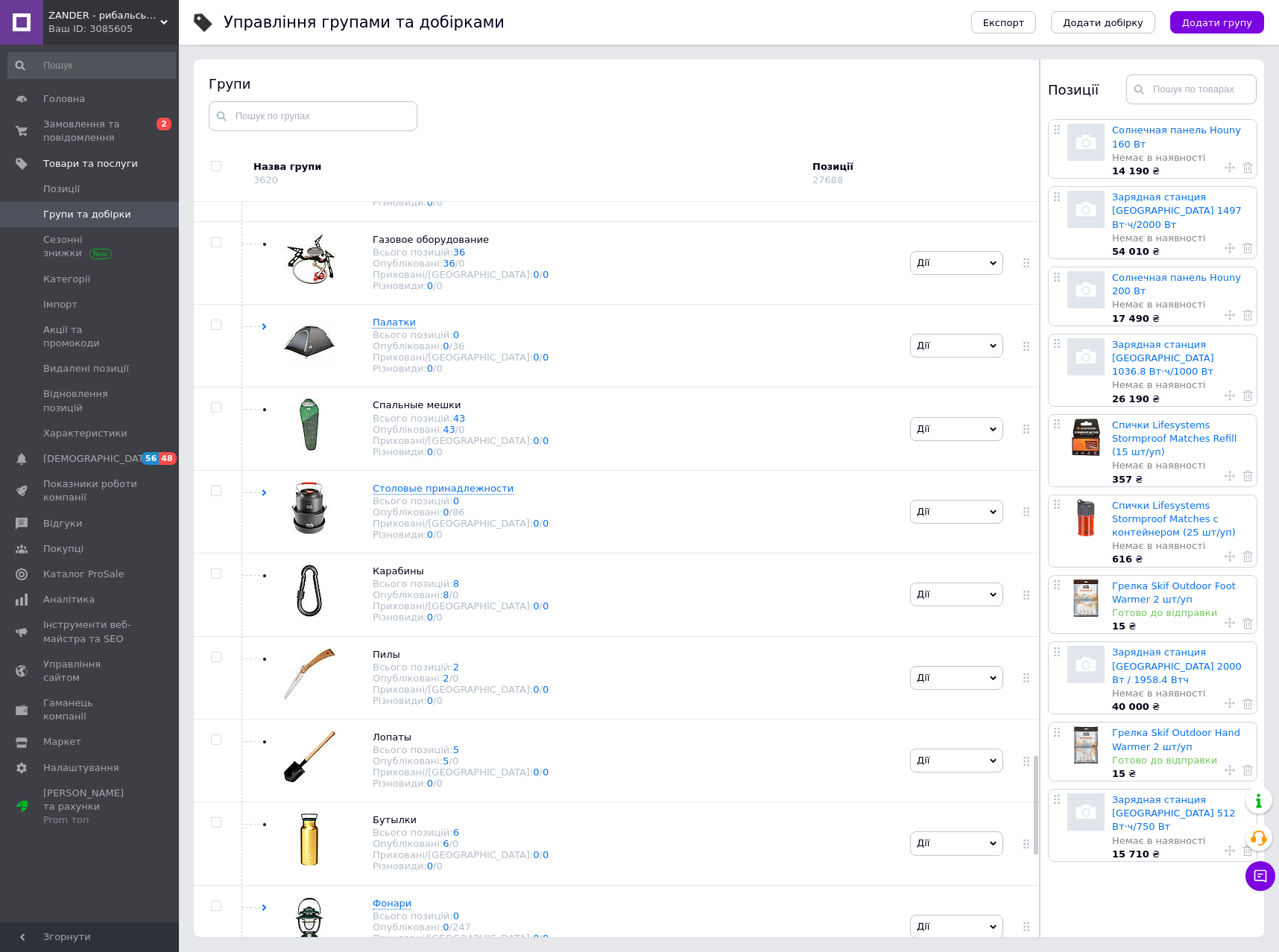 The image size is (1279, 952). Describe the element at coordinates (1217, 22) in the screenshot. I see `button: Додати групу` at that location.